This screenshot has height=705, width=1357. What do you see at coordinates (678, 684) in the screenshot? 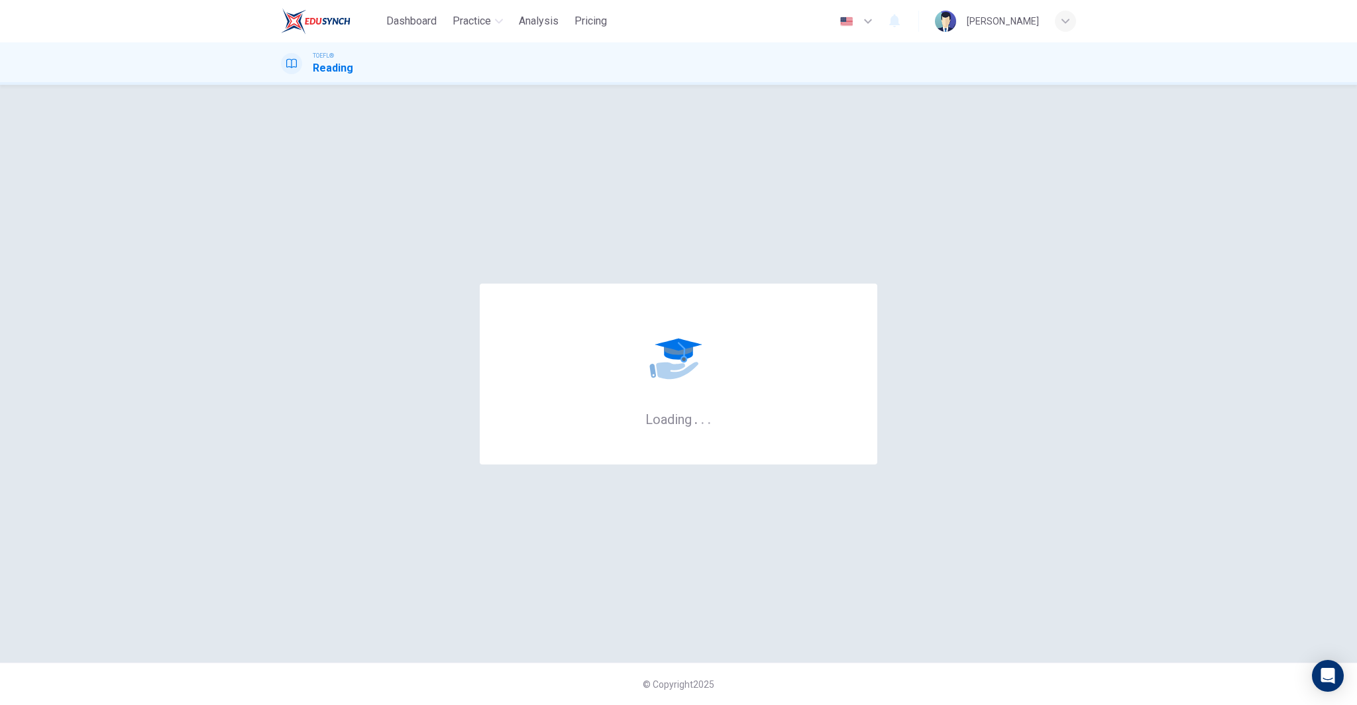
I see `span: © Copyright 2025` at bounding box center [678, 684].